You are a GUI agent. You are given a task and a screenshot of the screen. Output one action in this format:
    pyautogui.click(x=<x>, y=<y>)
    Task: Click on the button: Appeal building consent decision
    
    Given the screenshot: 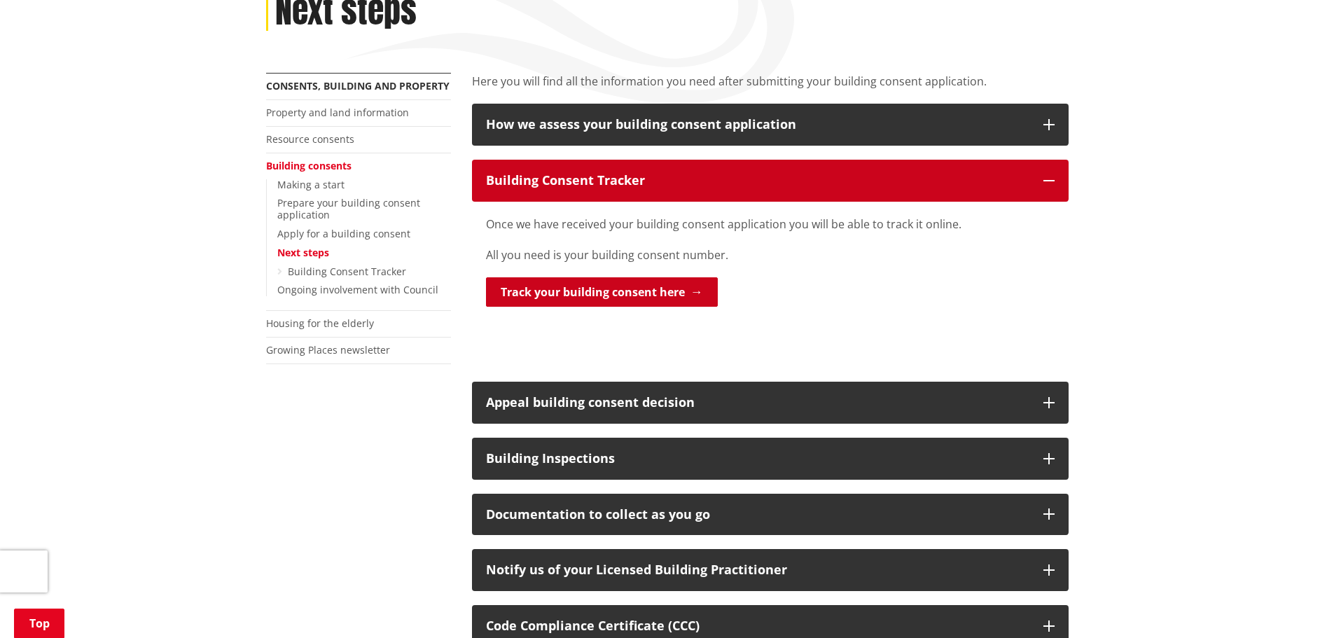 What is the action you would take?
    pyautogui.click(x=770, y=403)
    